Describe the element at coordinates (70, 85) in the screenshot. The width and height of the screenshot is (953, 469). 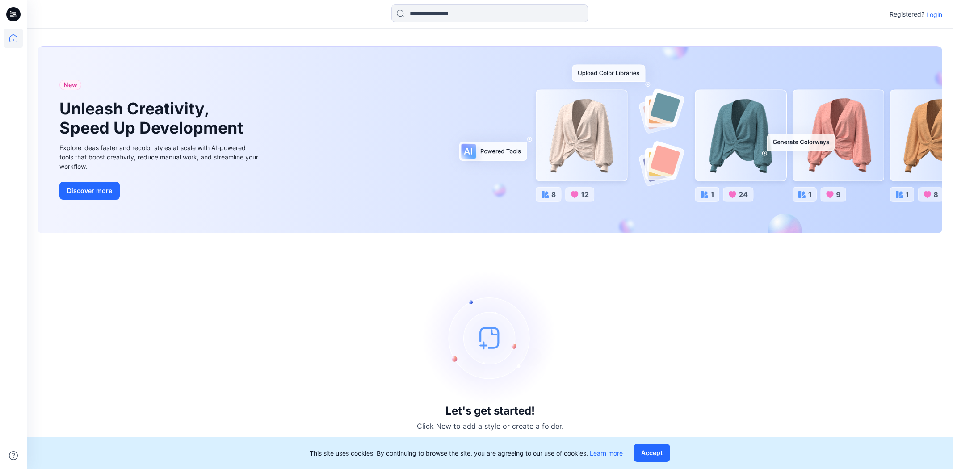
I see `span: New` at that location.